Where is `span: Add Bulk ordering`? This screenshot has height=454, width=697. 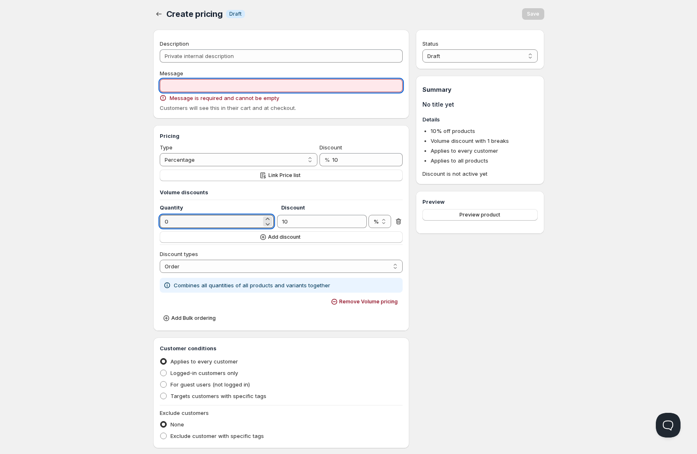
span: Add Bulk ordering is located at coordinates (194, 318).